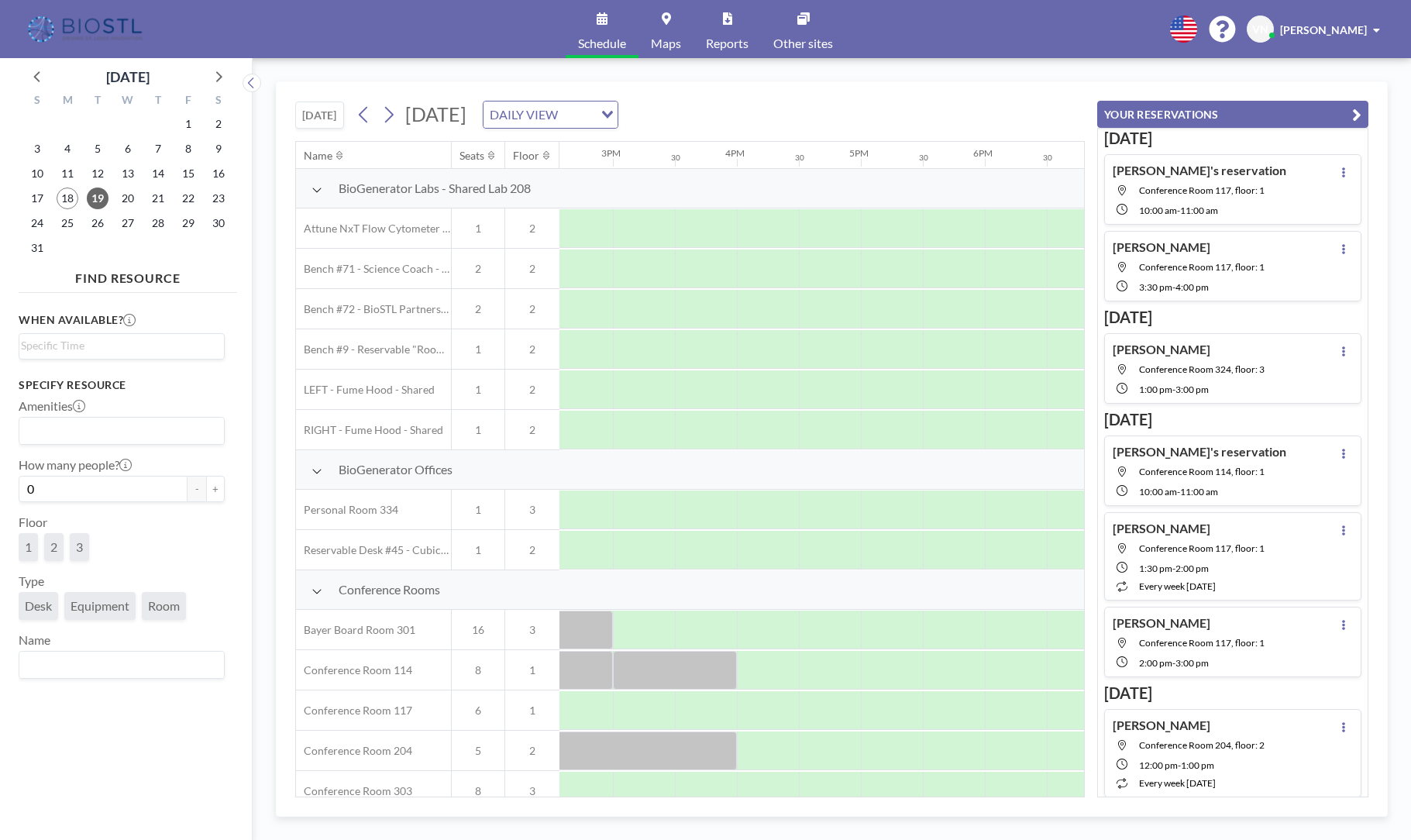 The height and width of the screenshot is (840, 1411). What do you see at coordinates (373, 550) in the screenshot?
I see `span: Reservable Desk #45 - Cubicle Area (Office 206)` at bounding box center [373, 550].